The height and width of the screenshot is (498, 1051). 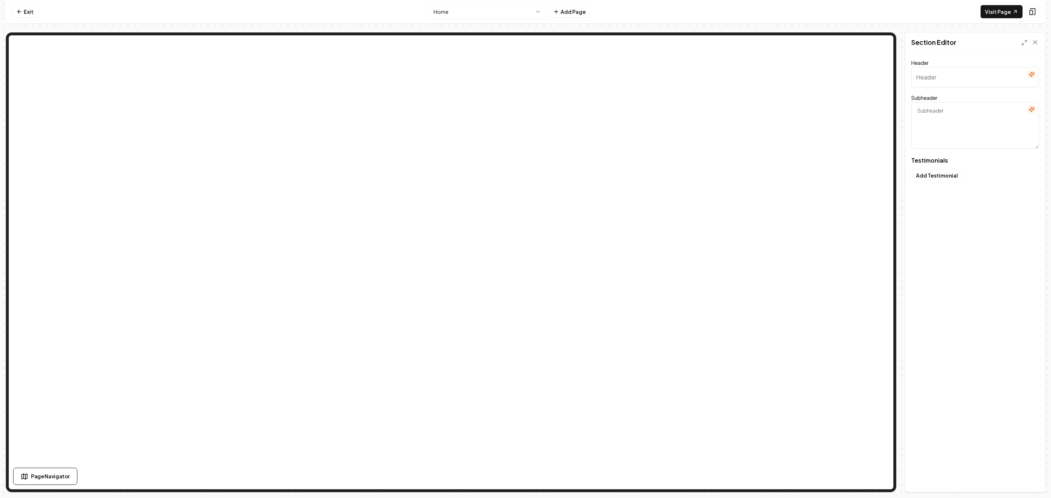 What do you see at coordinates (924, 98) in the screenshot?
I see `label: Subheader` at bounding box center [924, 98].